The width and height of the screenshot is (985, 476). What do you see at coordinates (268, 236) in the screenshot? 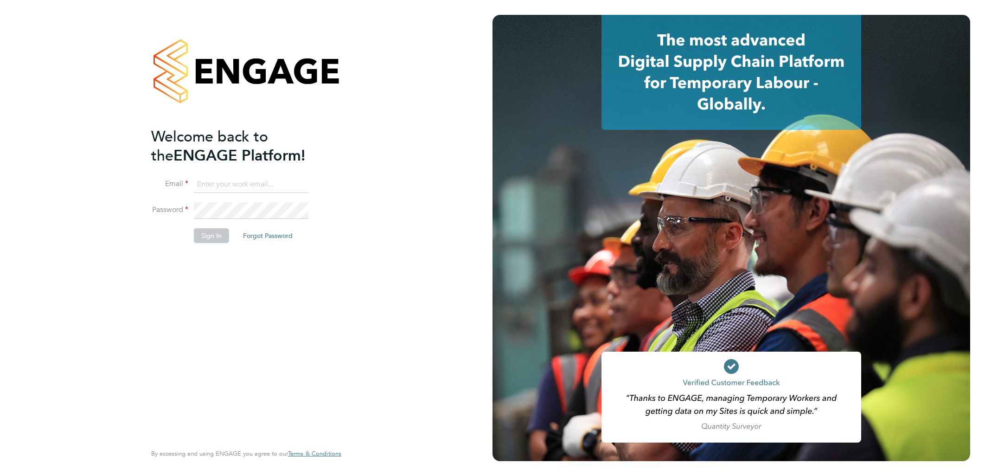
I see `button: Forgot Password` at bounding box center [268, 236].